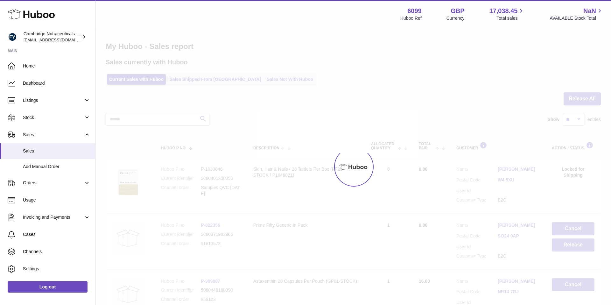 Image resolution: width=611 pixels, height=305 pixels. I want to click on span: AVAILABLE Stock Total, so click(577, 18).